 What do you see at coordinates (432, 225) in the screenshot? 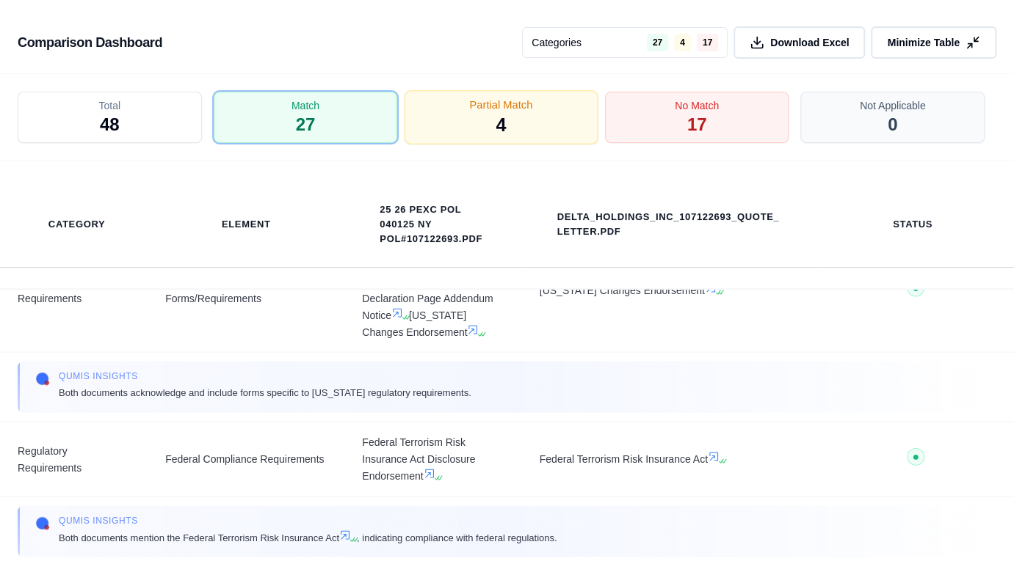
I see `th: 25 26 PEXC POL 040125 NY pol#107122693.pdf` at bounding box center [432, 225].